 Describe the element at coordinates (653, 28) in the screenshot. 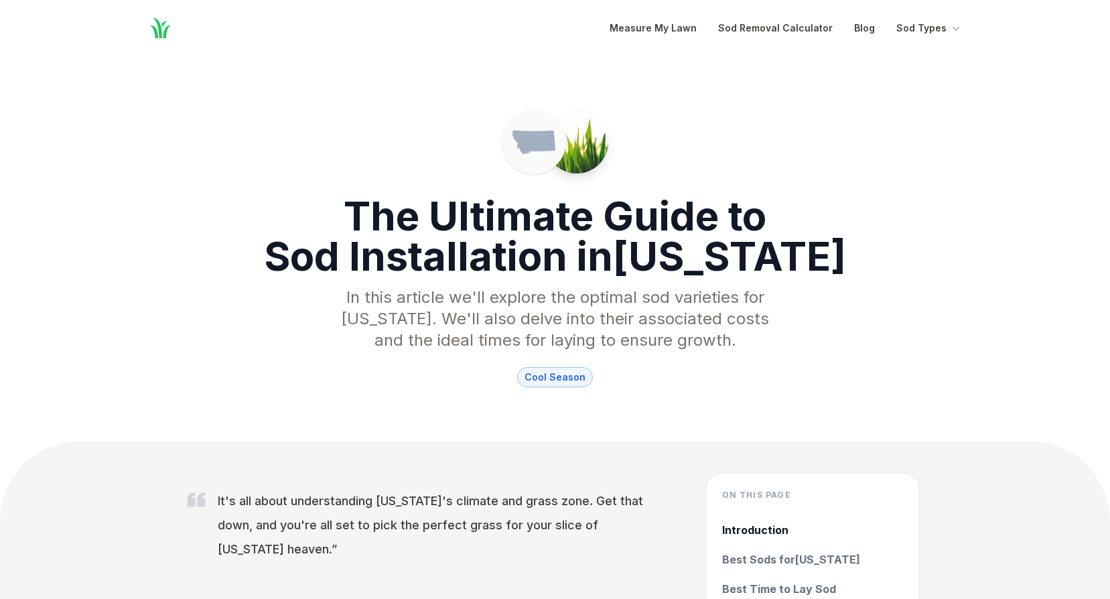

I see `a: Measure My Lawn` at that location.